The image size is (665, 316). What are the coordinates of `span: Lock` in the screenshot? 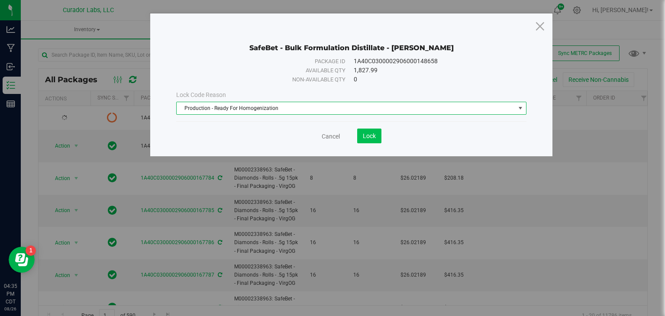 It's located at (369, 136).